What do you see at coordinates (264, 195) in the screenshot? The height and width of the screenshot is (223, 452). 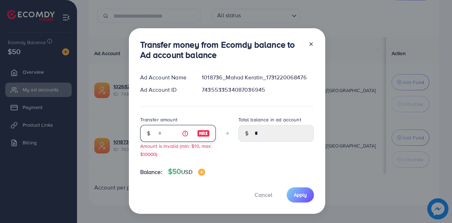 I see `button: Cancel` at bounding box center [264, 195].